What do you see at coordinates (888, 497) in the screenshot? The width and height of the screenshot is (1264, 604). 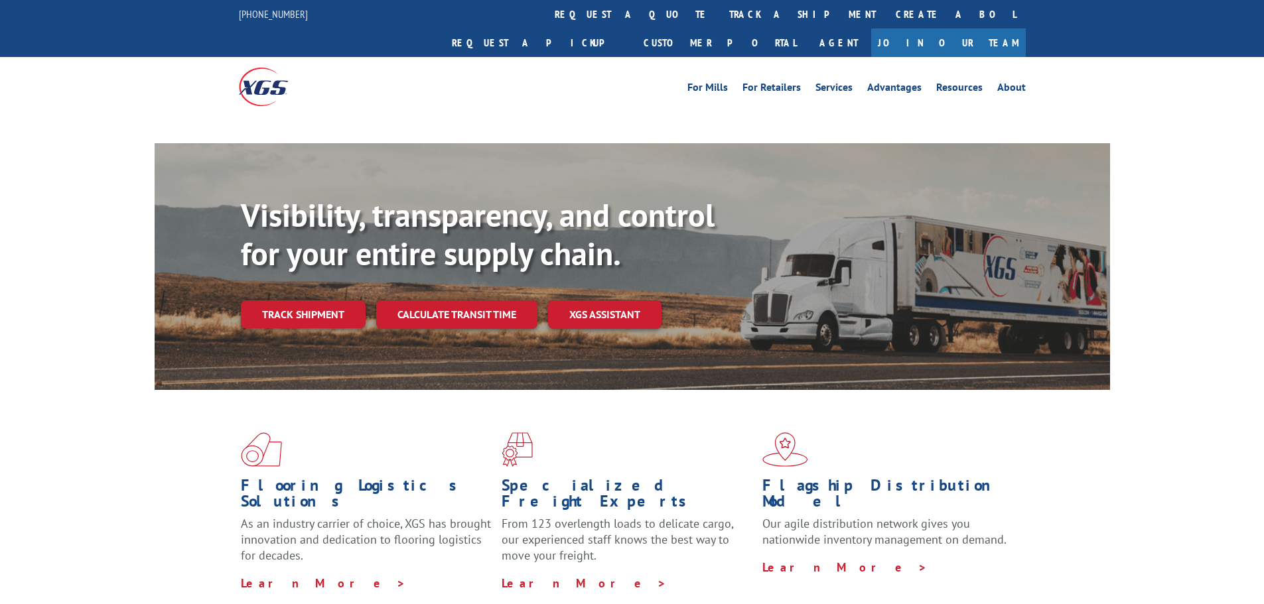 I see `h1: Flagship Distribution Model` at bounding box center [888, 497].